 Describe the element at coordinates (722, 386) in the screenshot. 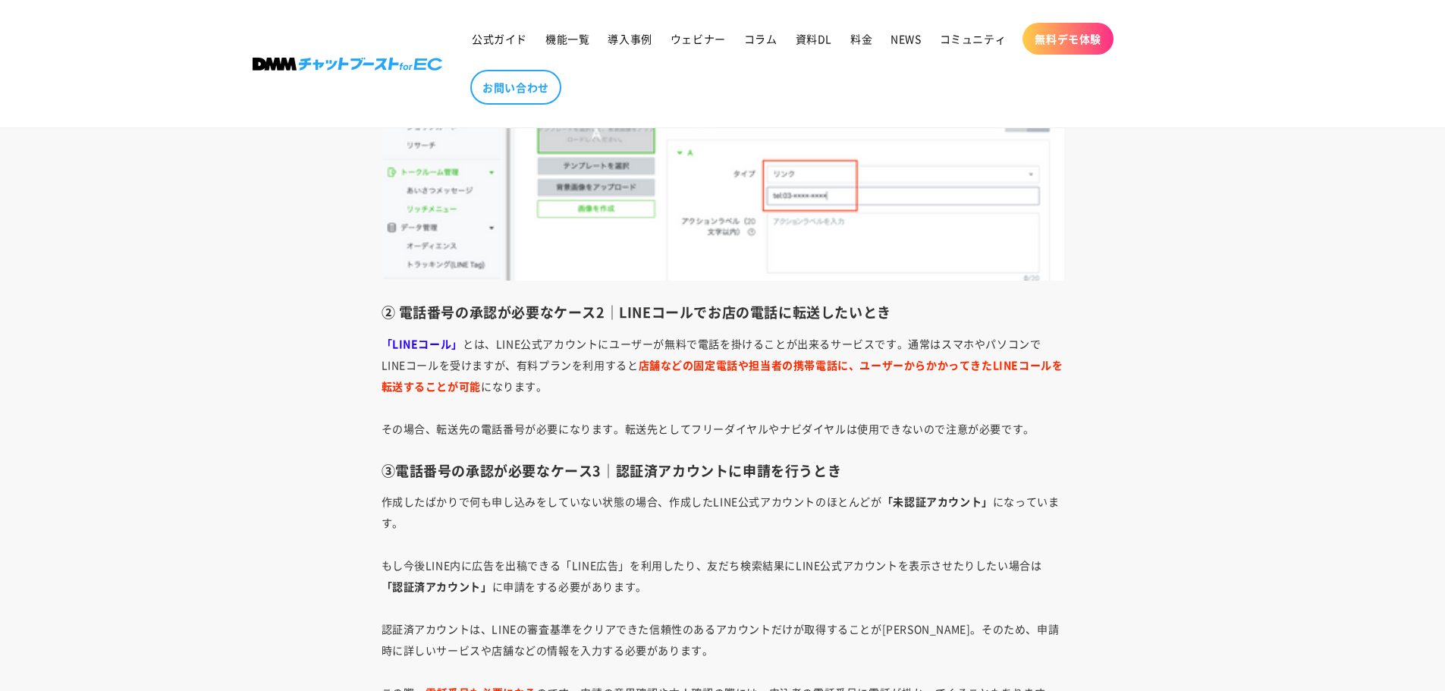

I see `span: とは、LINE公式アカウントにユーザーが無料で電話を掛けることが出来るサービスです。通常はスマホやパソコンでLINEコールを受けますが、有料プランを利用すると になります。 その場合、転送先の電...` at that location.